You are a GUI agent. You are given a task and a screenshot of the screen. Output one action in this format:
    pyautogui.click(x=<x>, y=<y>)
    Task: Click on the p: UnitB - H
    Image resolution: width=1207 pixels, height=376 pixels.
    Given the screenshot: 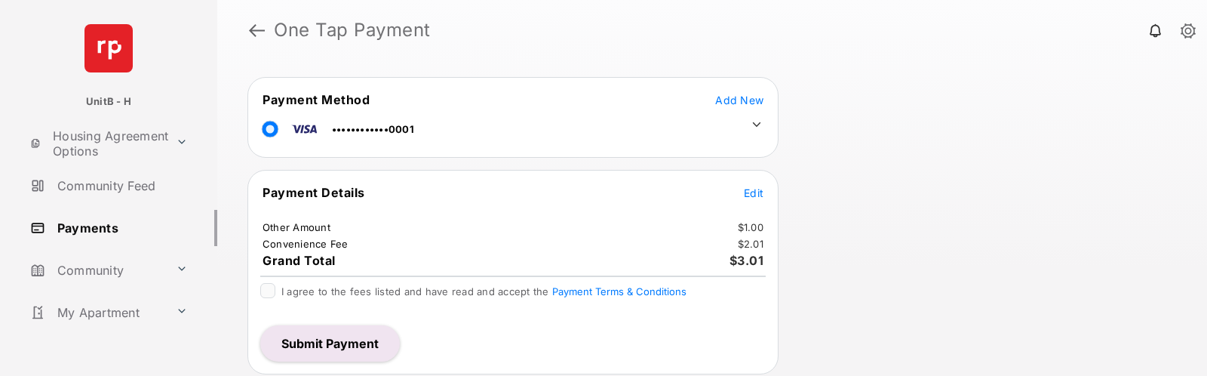 What is the action you would take?
    pyautogui.click(x=109, y=102)
    